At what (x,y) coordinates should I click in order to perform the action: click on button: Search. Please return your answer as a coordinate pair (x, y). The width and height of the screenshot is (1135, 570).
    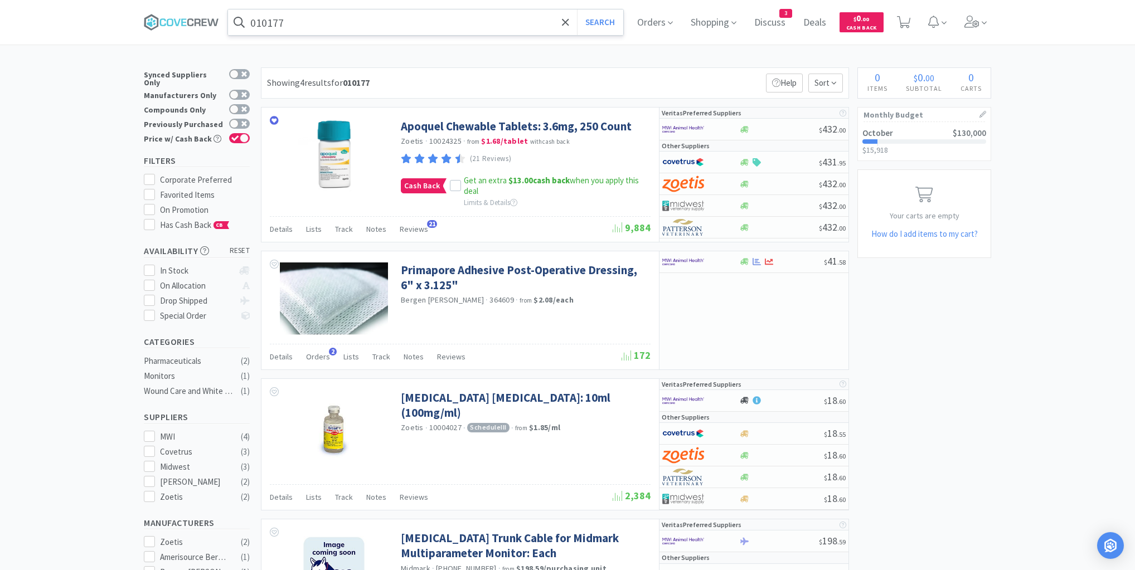
    Looking at the image, I should click on (600, 22).